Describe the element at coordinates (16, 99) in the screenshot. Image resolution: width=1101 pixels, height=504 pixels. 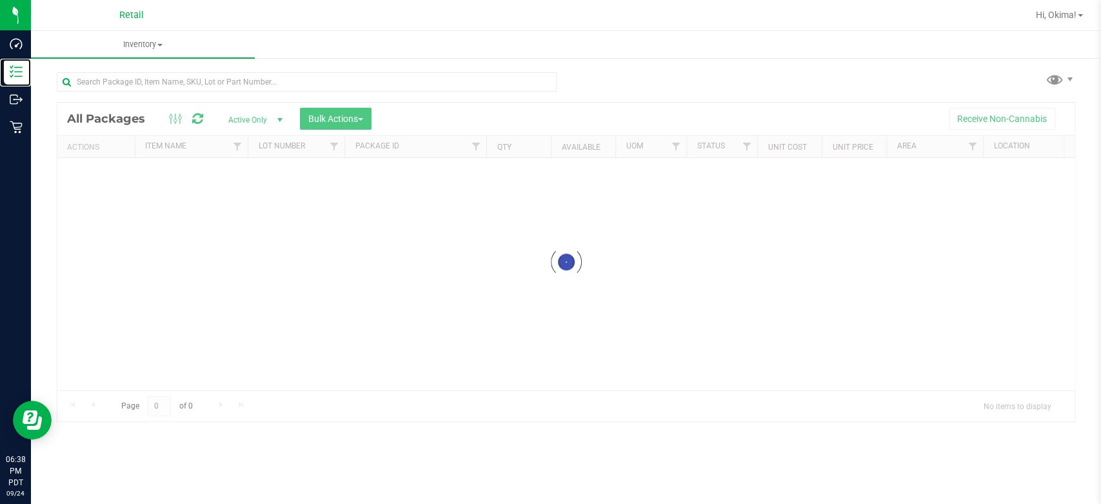
I see `inline-svg: Outbound` at that location.